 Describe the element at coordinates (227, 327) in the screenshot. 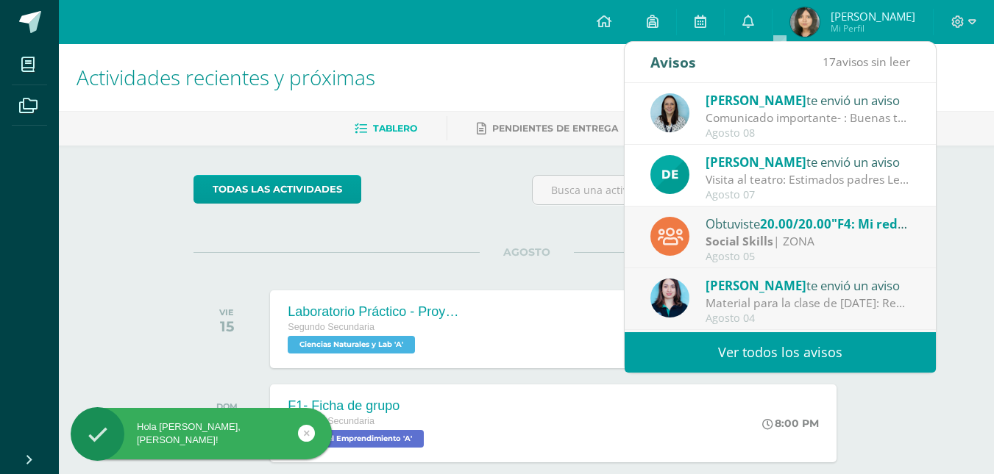

I see `div: 15` at that location.